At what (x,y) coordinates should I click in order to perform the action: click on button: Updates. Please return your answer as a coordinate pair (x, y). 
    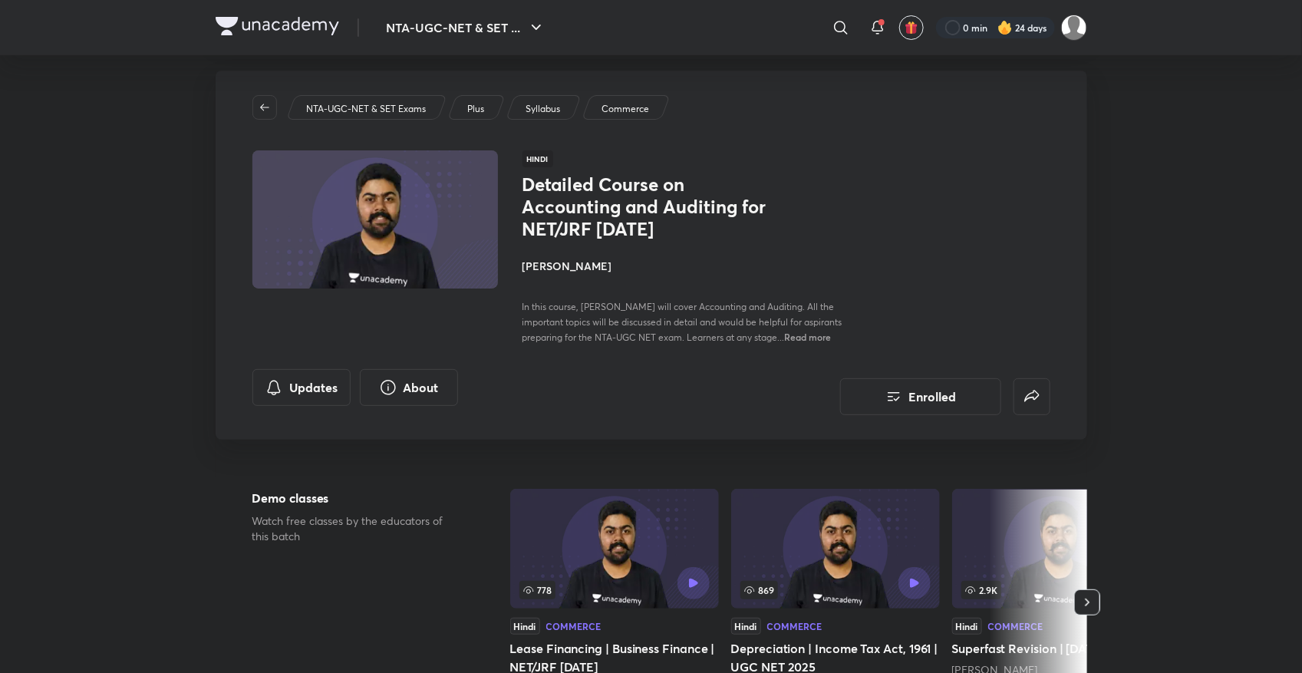
    Looking at the image, I should click on (301, 387).